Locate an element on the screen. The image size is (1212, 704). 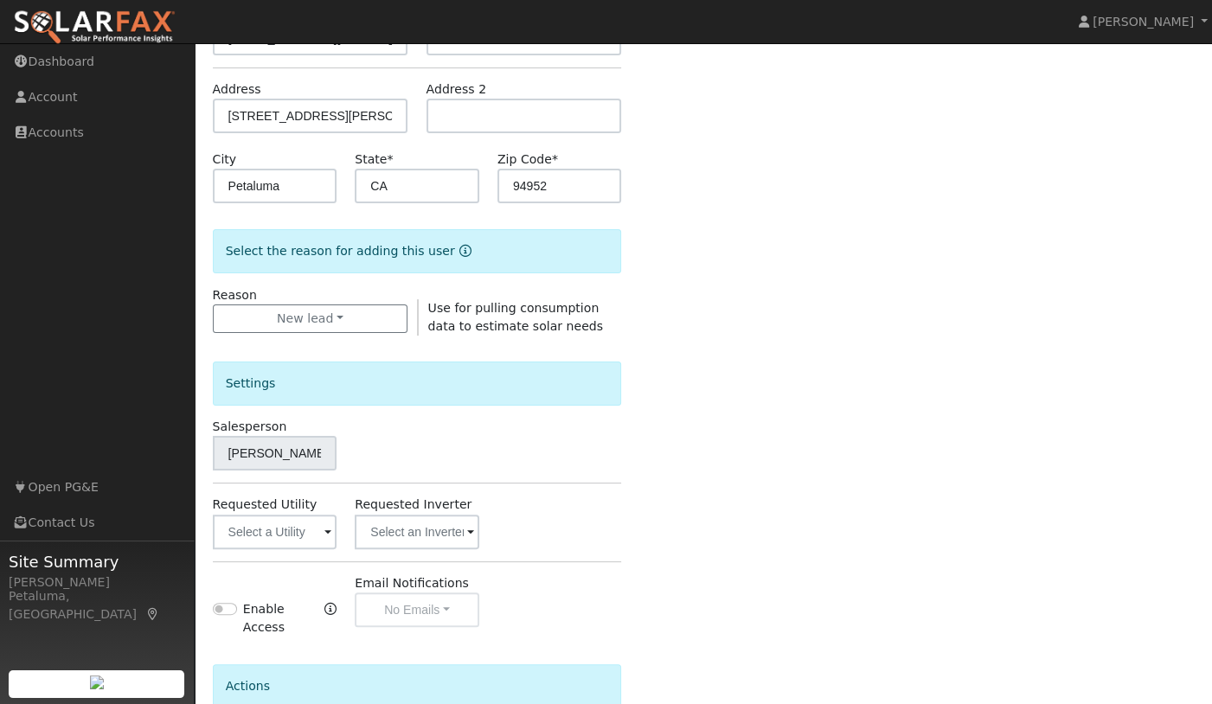
img: retrieve is located at coordinates (97, 682).